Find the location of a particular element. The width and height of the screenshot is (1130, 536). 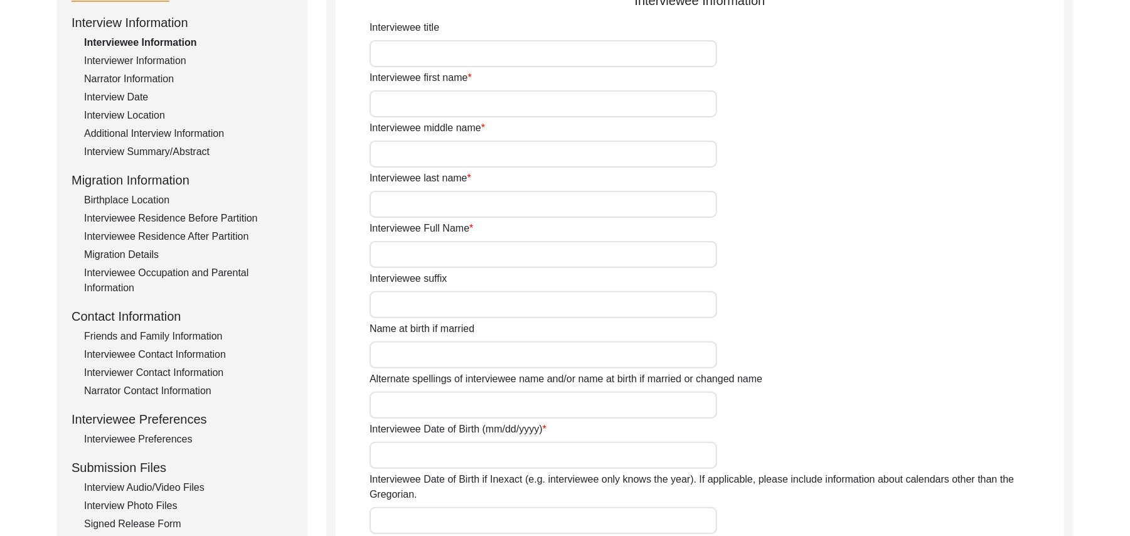

label: Interviewee last name is located at coordinates (421, 178).